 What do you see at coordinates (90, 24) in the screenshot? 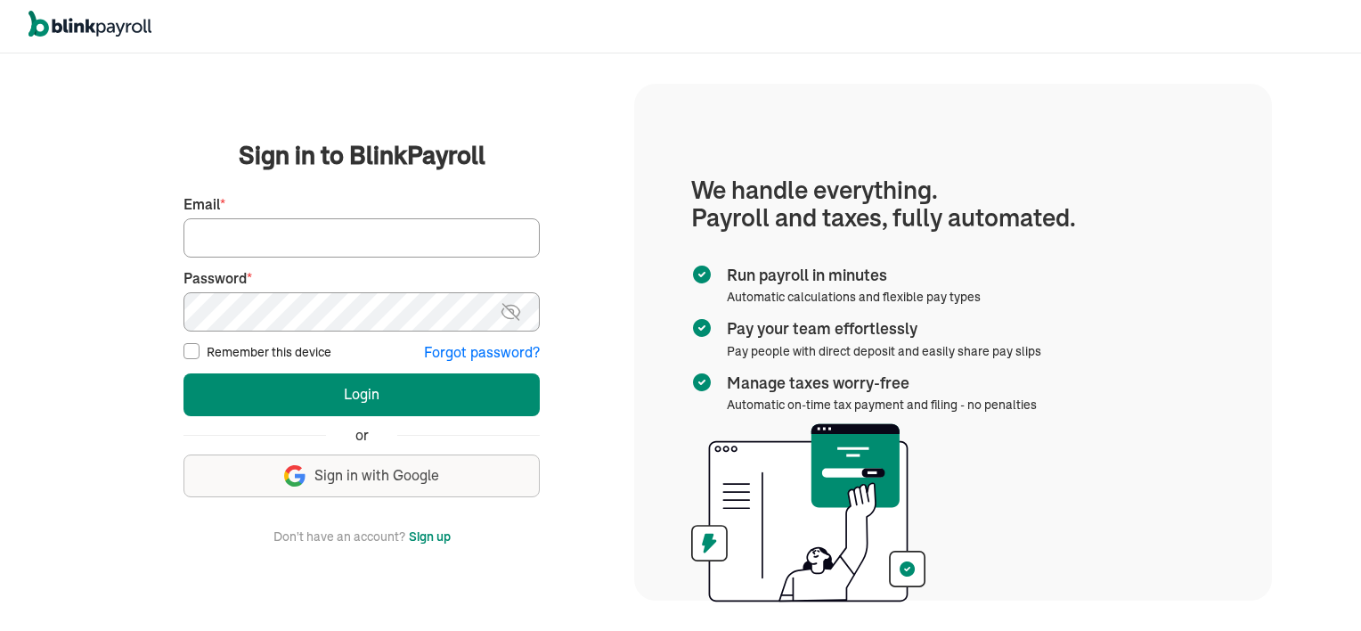
I see `img: logo` at bounding box center [90, 24].